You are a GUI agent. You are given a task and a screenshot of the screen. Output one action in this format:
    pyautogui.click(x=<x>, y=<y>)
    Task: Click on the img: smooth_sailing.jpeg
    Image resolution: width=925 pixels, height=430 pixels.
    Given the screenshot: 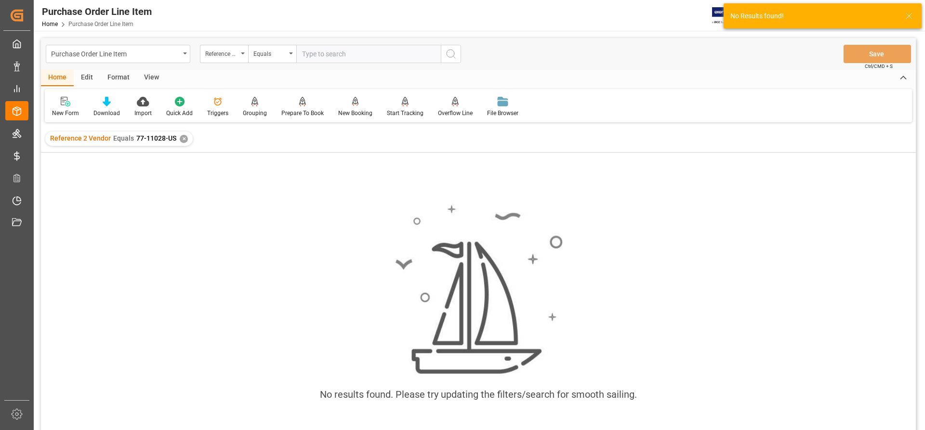 What is the action you would take?
    pyautogui.click(x=478, y=289)
    